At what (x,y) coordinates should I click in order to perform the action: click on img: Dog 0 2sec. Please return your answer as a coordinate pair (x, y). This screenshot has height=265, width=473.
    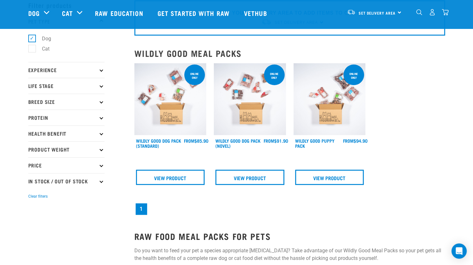
    Looking at the image, I should click on (170, 99).